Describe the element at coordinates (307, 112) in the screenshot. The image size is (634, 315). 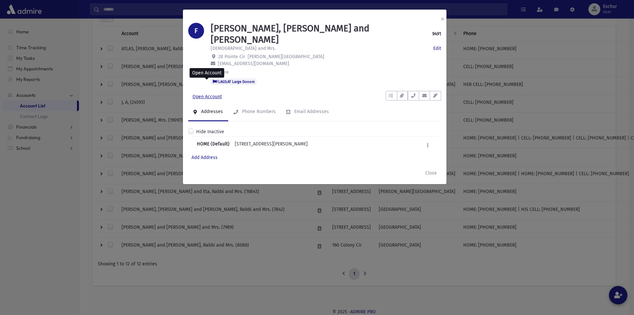
I see `a: Email Addresses` at that location.